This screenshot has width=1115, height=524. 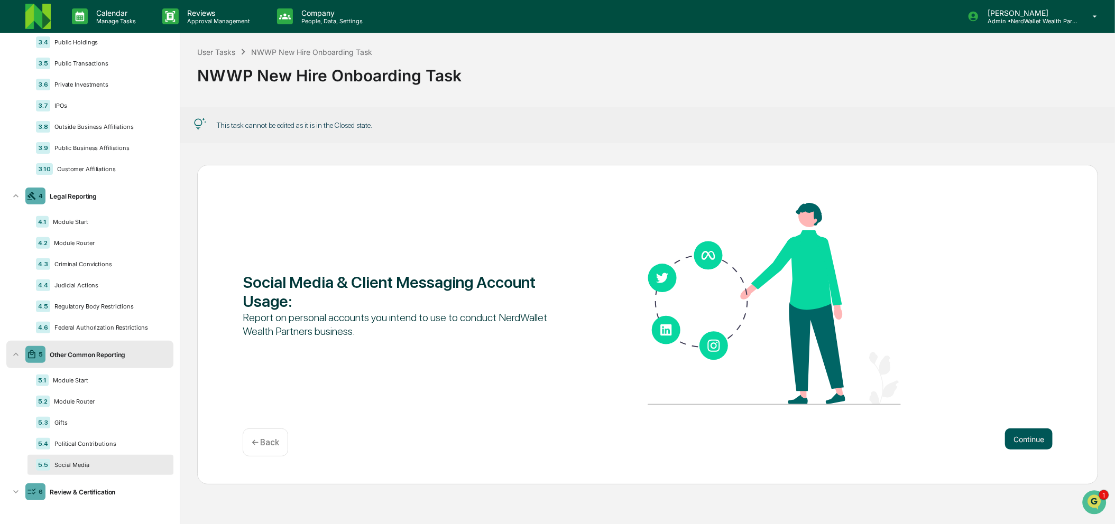 I want to click on div: Legal Reporting, so click(x=107, y=196).